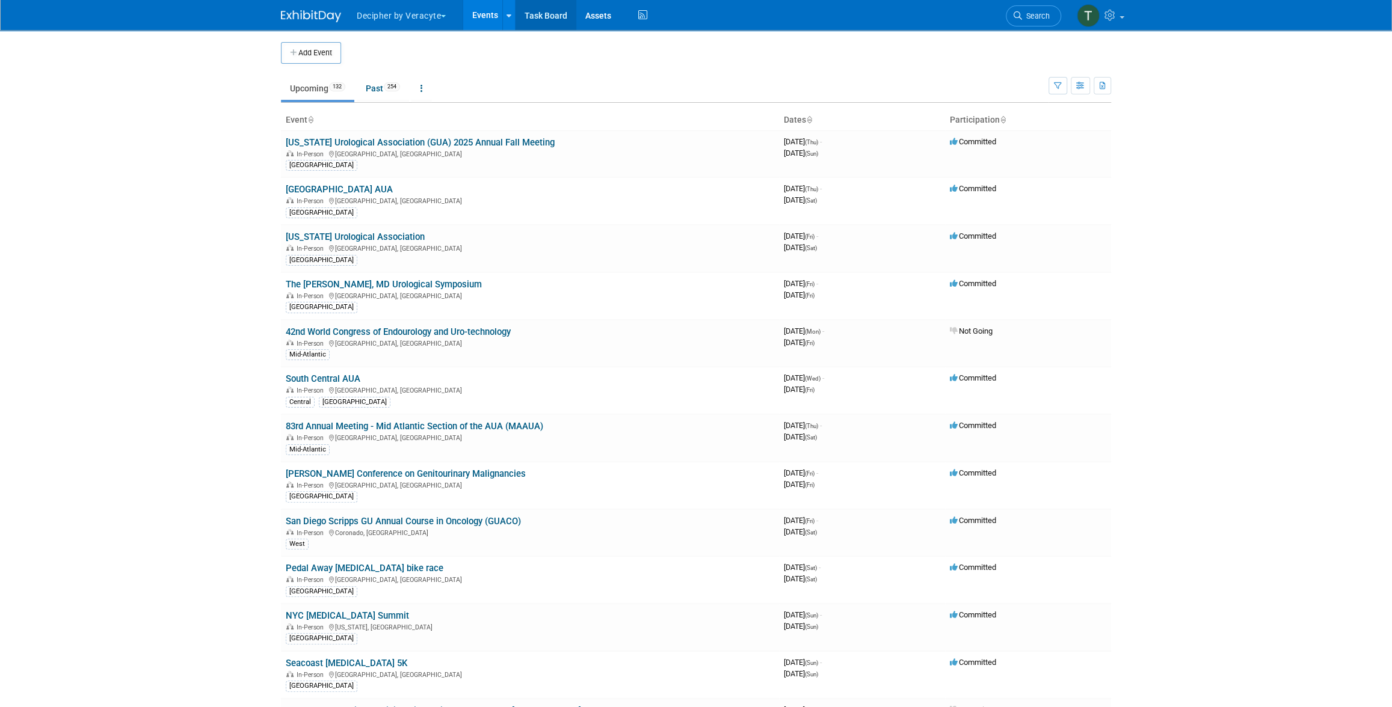 This screenshot has width=1392, height=707. I want to click on a: Sort by Start Date, so click(809, 120).